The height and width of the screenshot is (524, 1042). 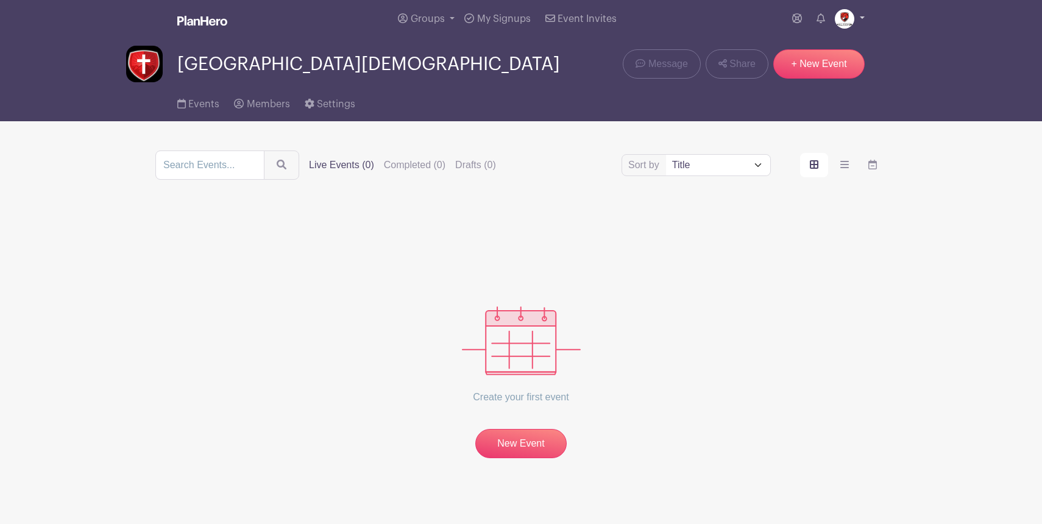 I want to click on span: Share, so click(x=742, y=64).